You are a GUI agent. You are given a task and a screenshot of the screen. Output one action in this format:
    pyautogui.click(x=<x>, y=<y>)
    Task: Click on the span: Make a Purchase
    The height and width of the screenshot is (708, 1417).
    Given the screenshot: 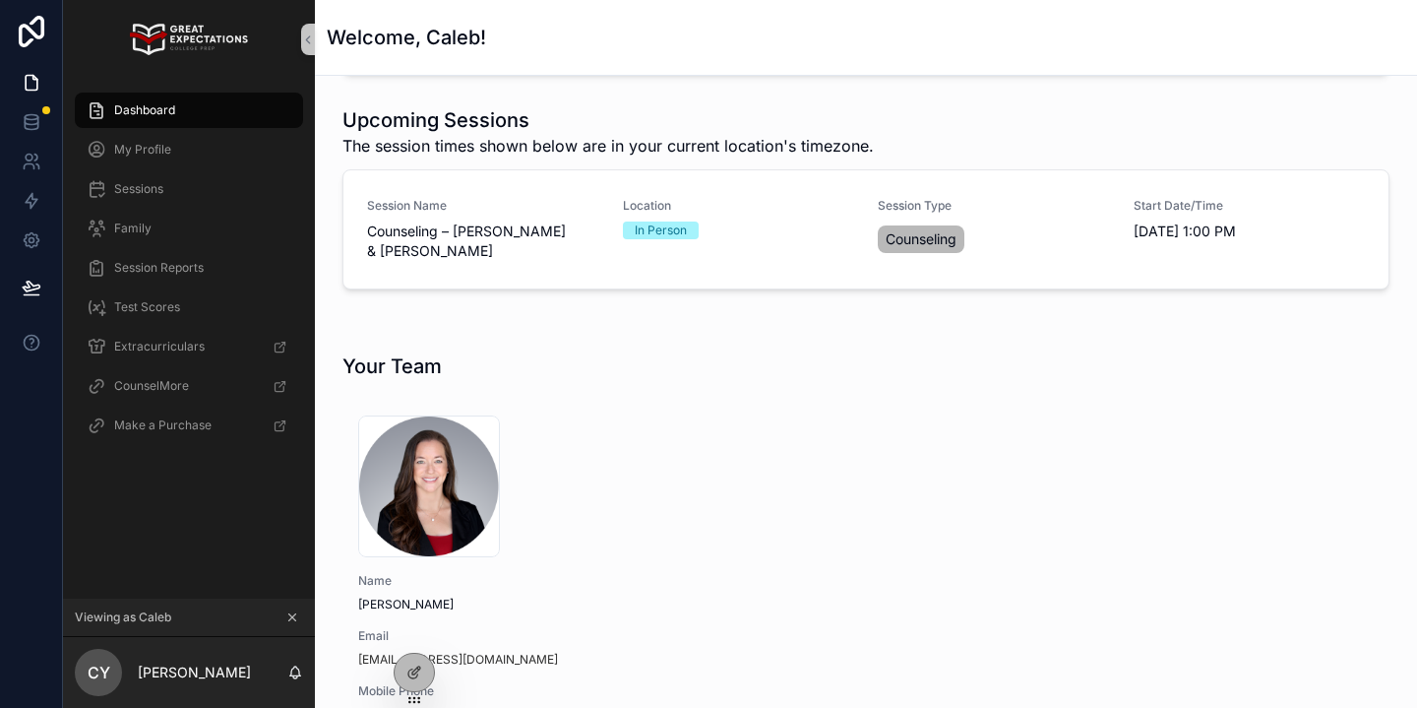 What is the action you would take?
    pyautogui.click(x=162, y=425)
    